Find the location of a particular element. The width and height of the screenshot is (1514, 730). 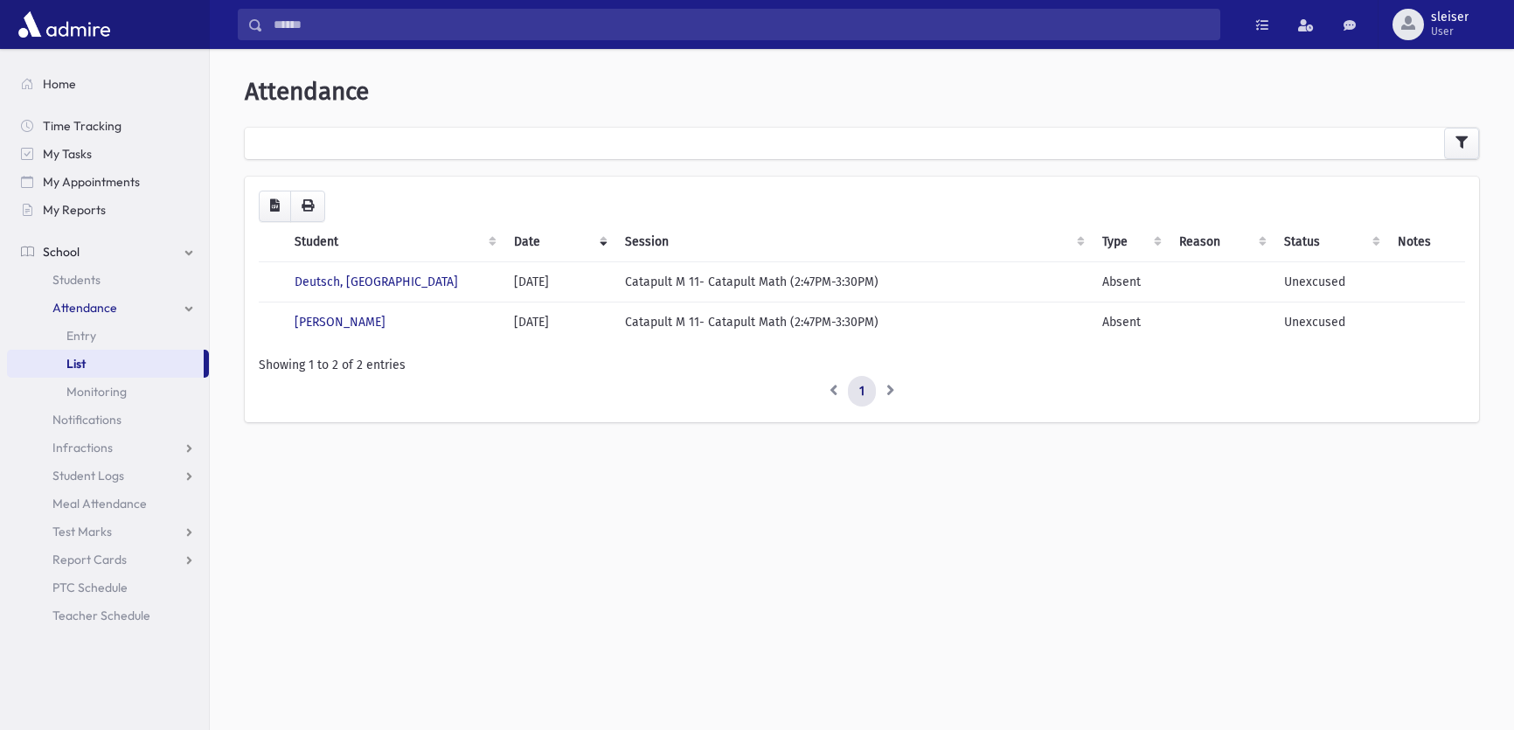

th: Notes is located at coordinates (1426, 242).